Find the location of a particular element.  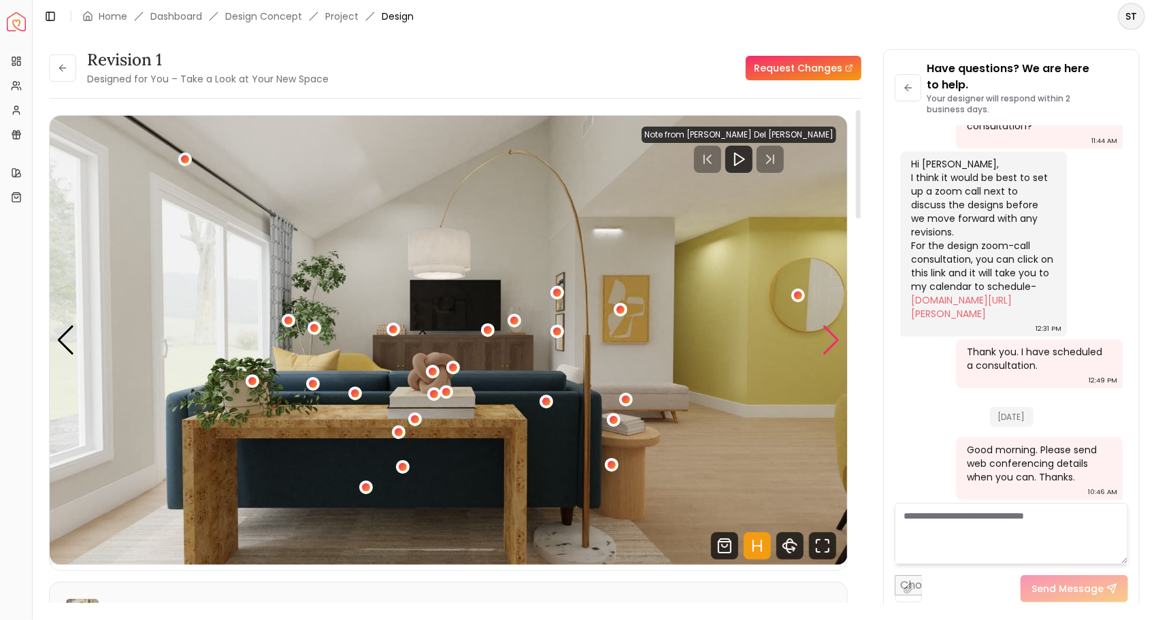

a: Request Changes is located at coordinates (803, 68).